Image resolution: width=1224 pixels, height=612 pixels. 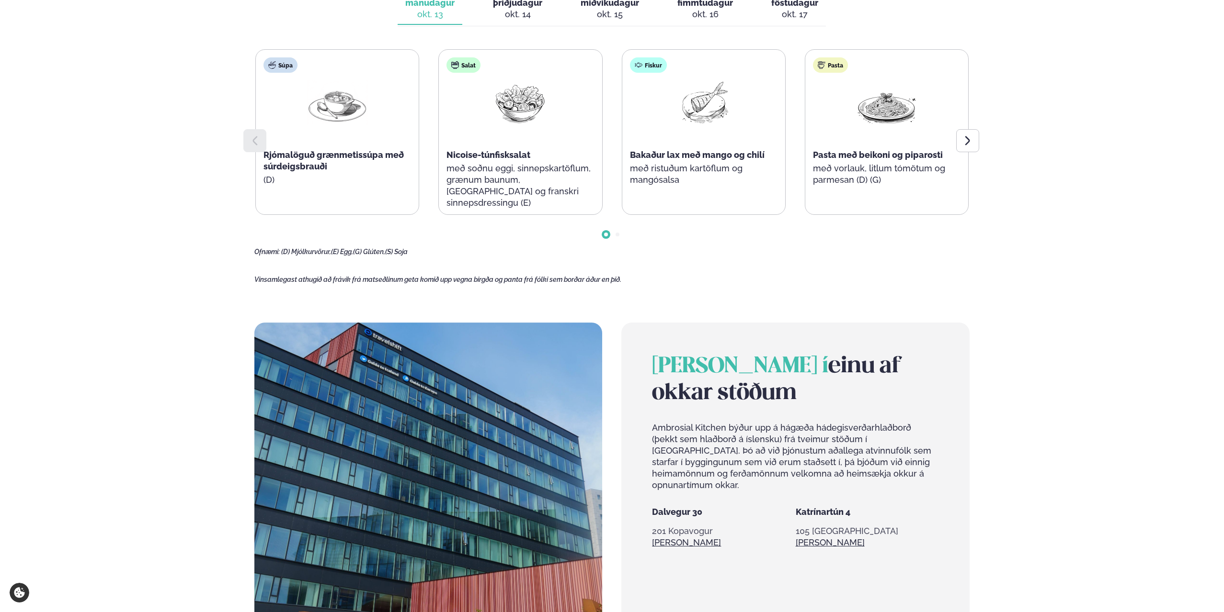 I want to click on h5: Katrínartún 4, so click(x=867, y=512).